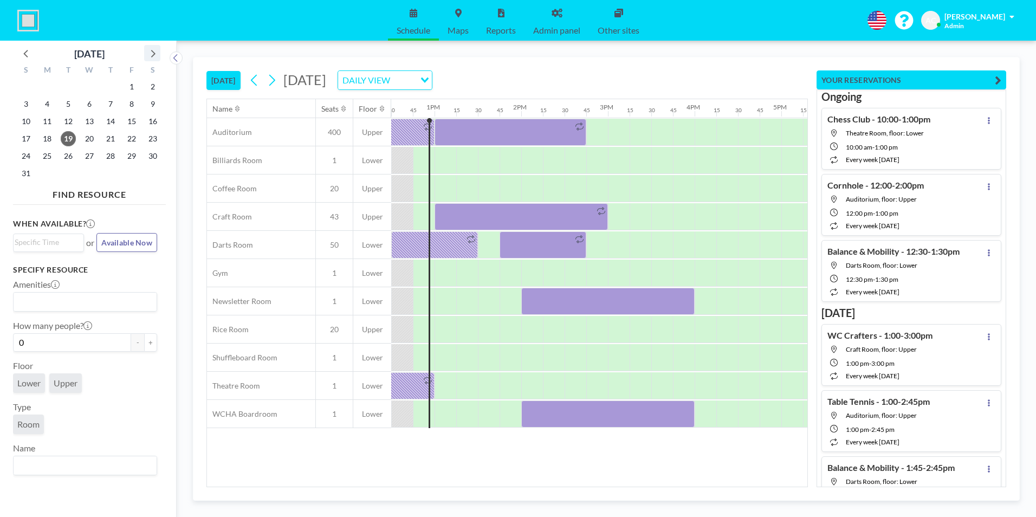 The width and height of the screenshot is (1036, 517). I want to click on span: Reports, so click(501, 30).